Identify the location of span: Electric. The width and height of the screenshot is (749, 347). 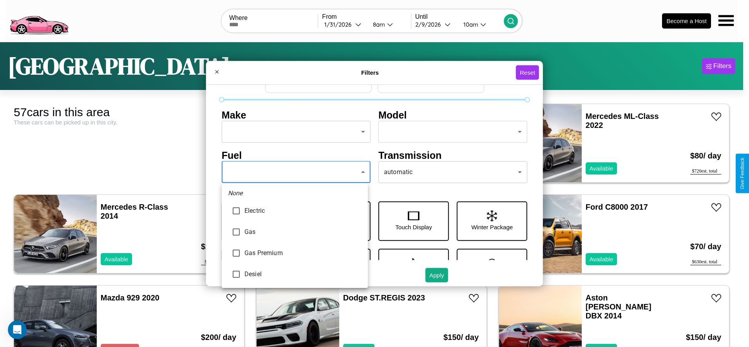
(303, 211).